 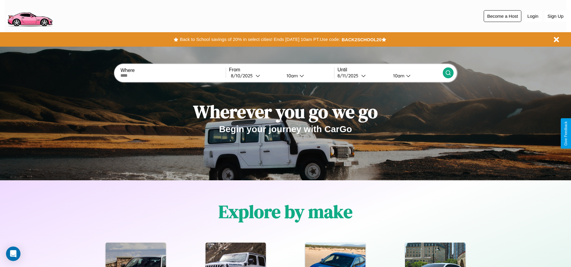 I want to click on label: Until, so click(x=390, y=70).